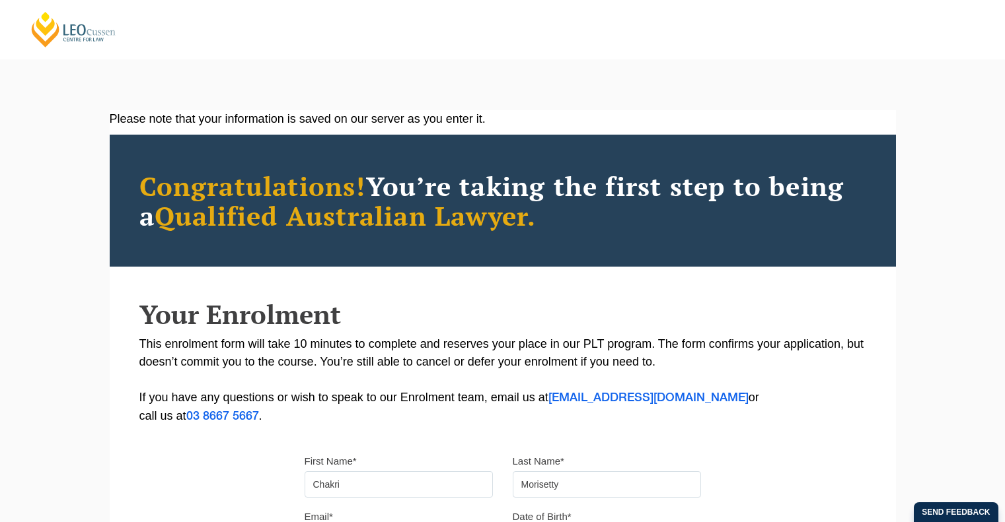 The height and width of the screenshot is (522, 1005). Describe the element at coordinates (503, 380) in the screenshot. I see `p: This enrolment form will take 10 minutes to complete and reserves your place in our PLT program. ...` at that location.